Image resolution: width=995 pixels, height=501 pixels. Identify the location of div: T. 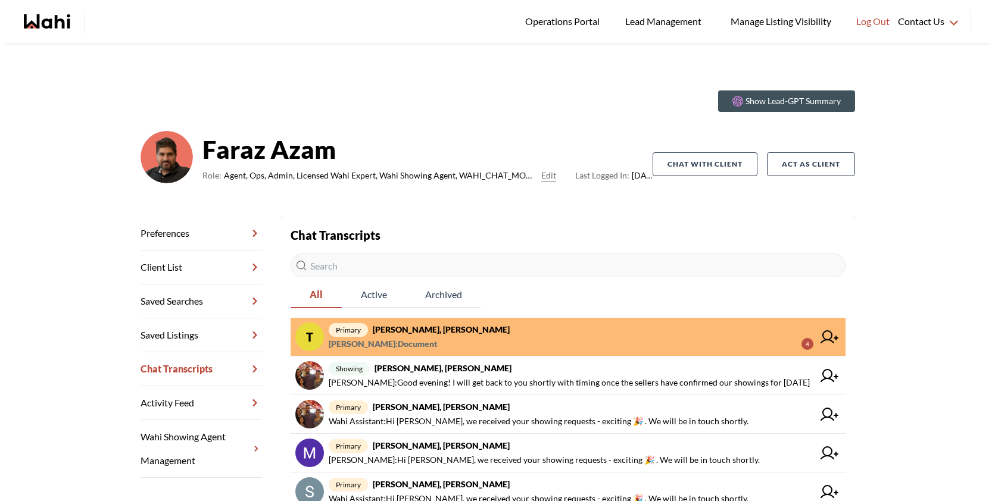
(310, 337).